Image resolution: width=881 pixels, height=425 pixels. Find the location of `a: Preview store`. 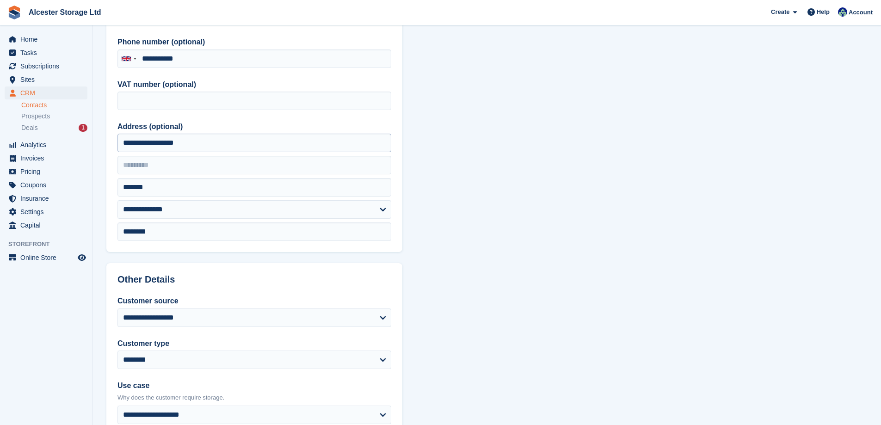

a: Preview store is located at coordinates (82, 258).